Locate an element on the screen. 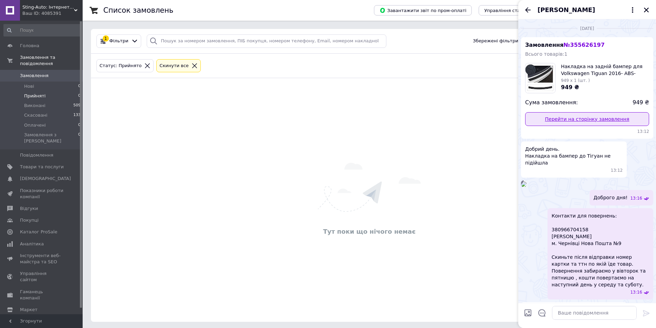  button: Управління статусами is located at coordinates (511, 10).